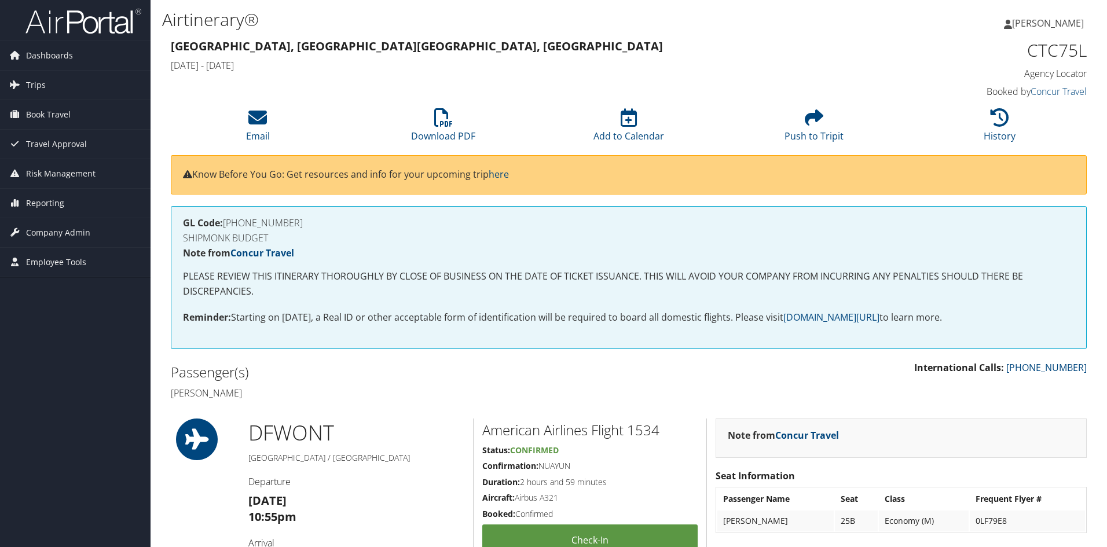  I want to click on strong: Status:, so click(496, 450).